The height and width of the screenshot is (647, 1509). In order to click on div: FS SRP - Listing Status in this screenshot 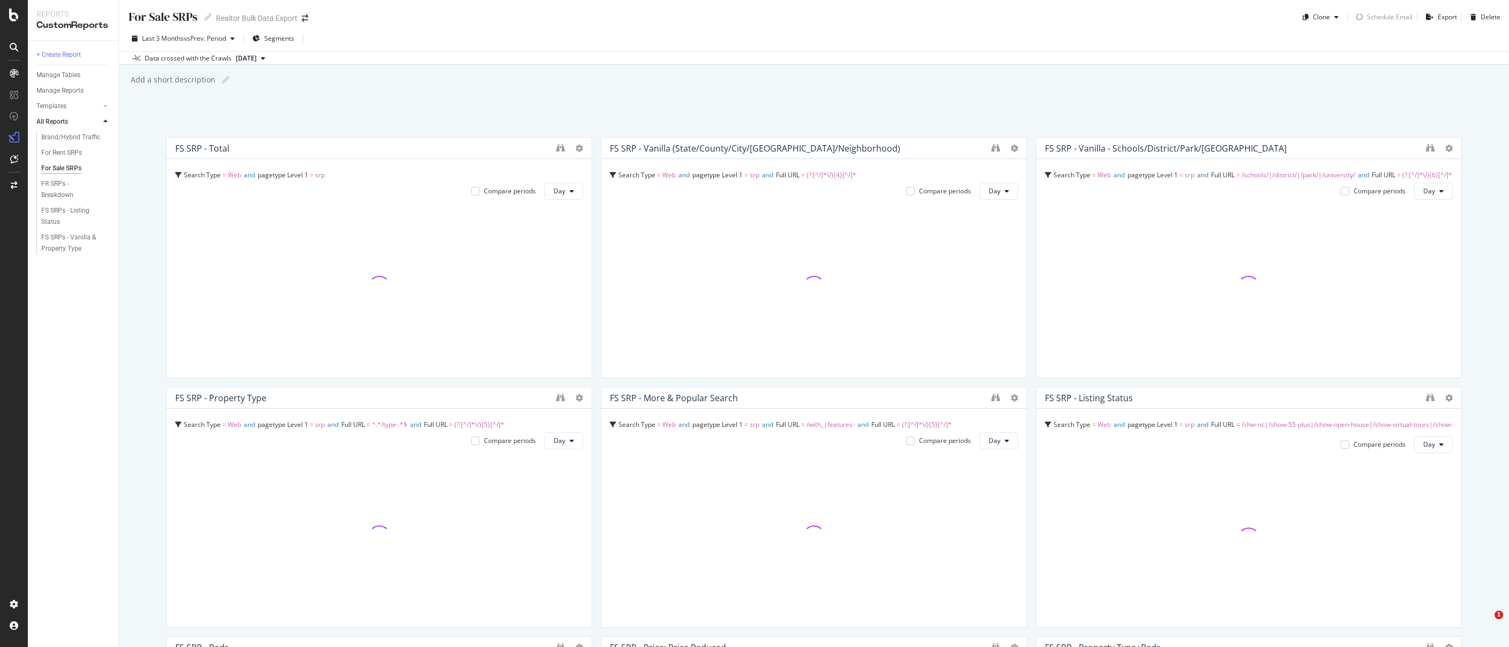, I will do `click(1089, 398)`.